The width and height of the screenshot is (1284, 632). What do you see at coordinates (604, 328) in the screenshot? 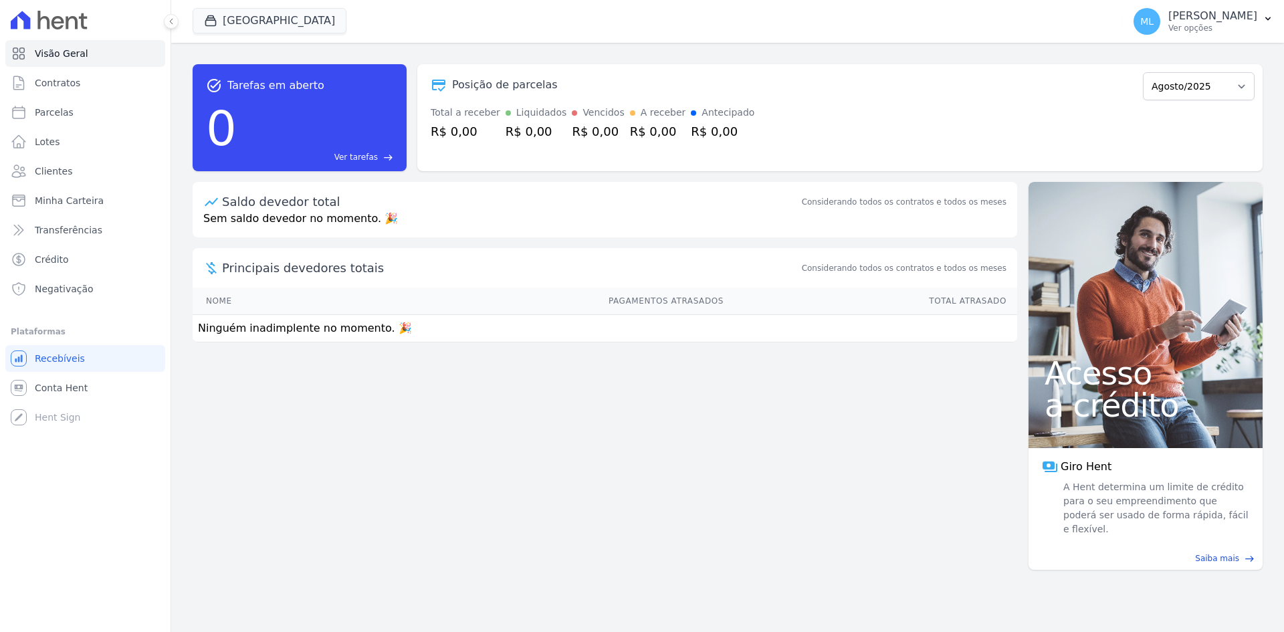
I see `td: Ninguém inadimplente no momento. 🎉` at bounding box center [604, 328].